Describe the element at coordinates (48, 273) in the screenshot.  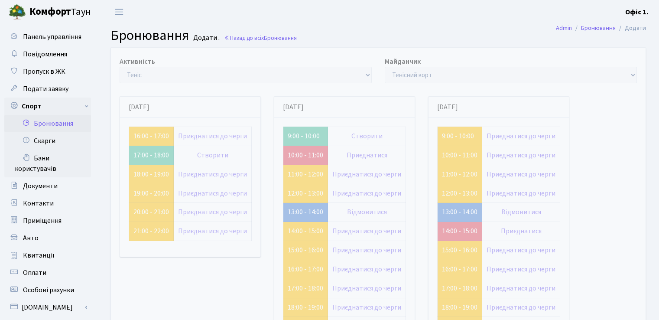
I see `a: Оплати` at that location.